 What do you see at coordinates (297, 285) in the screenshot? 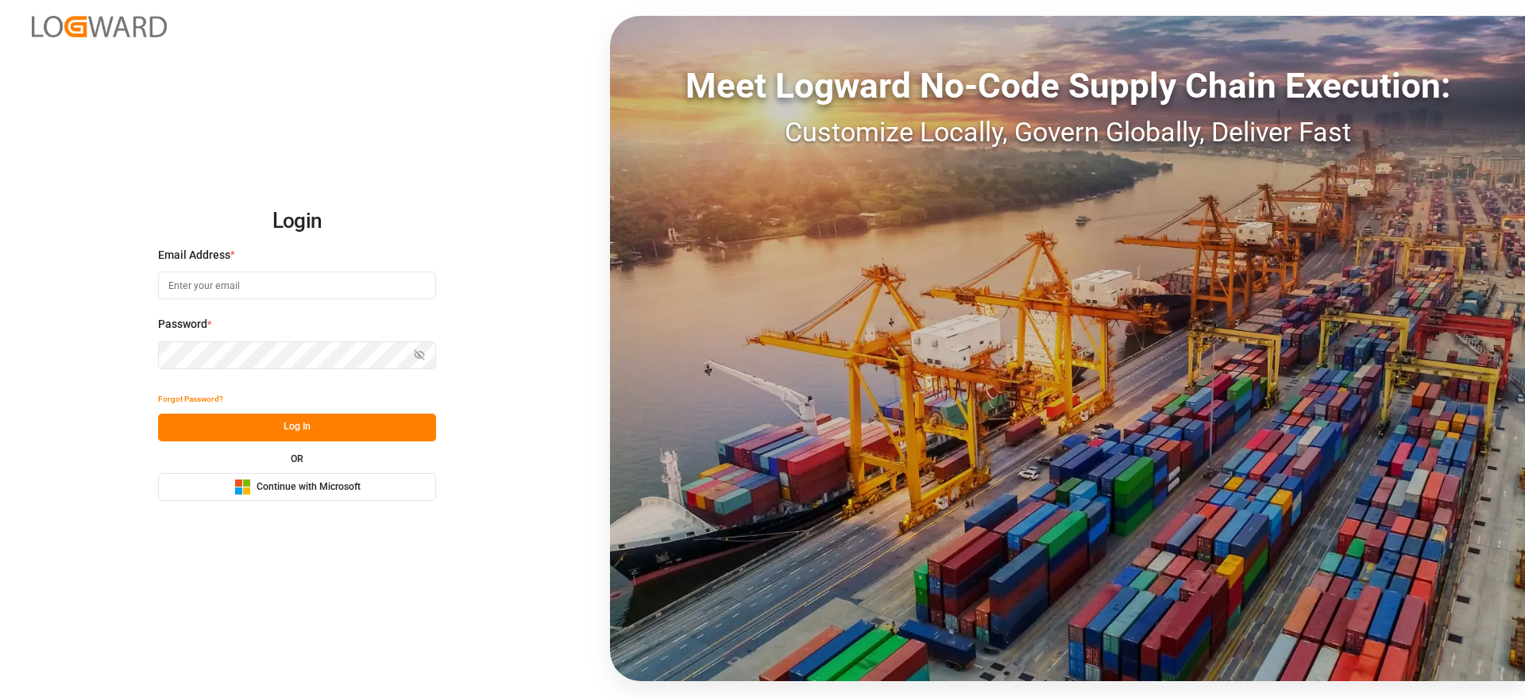
I see `input: Enter your email` at bounding box center [297, 285].